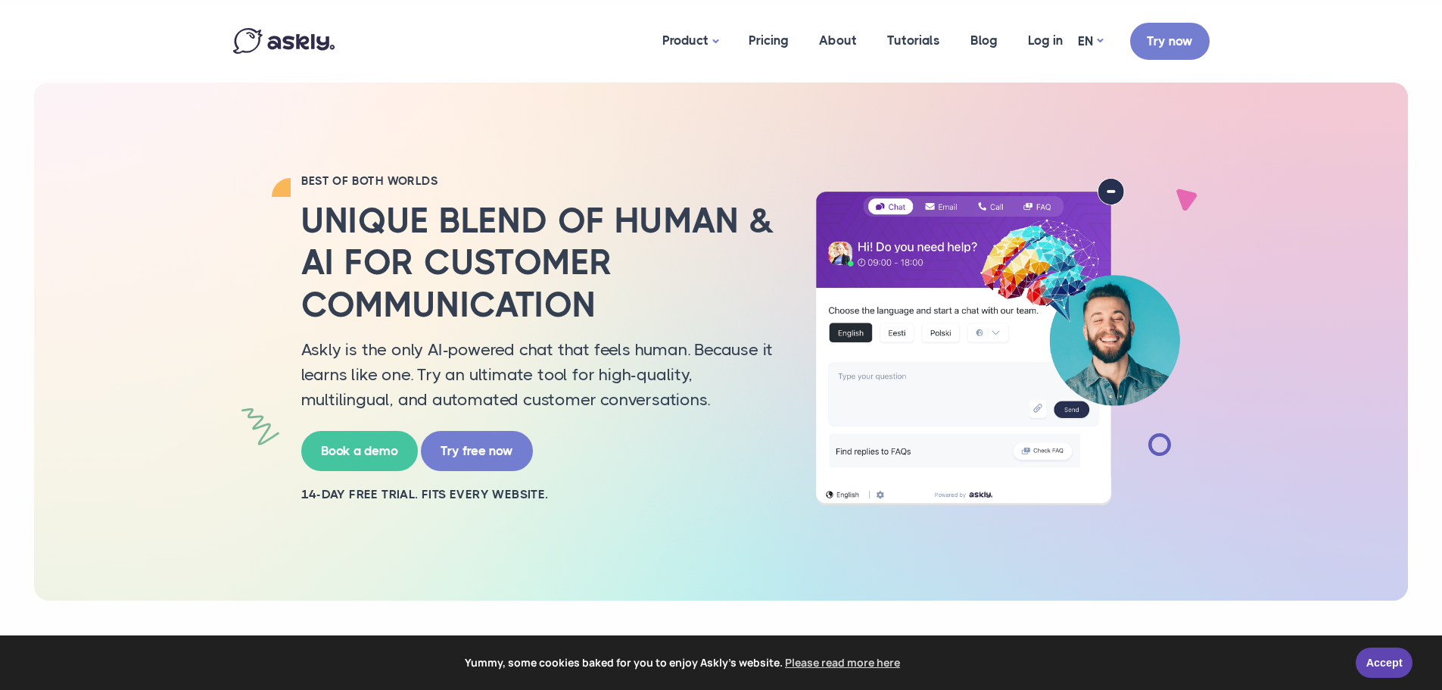 The image size is (1442, 690). What do you see at coordinates (998, 341) in the screenshot?
I see `img: AI multilingual chat` at bounding box center [998, 341].